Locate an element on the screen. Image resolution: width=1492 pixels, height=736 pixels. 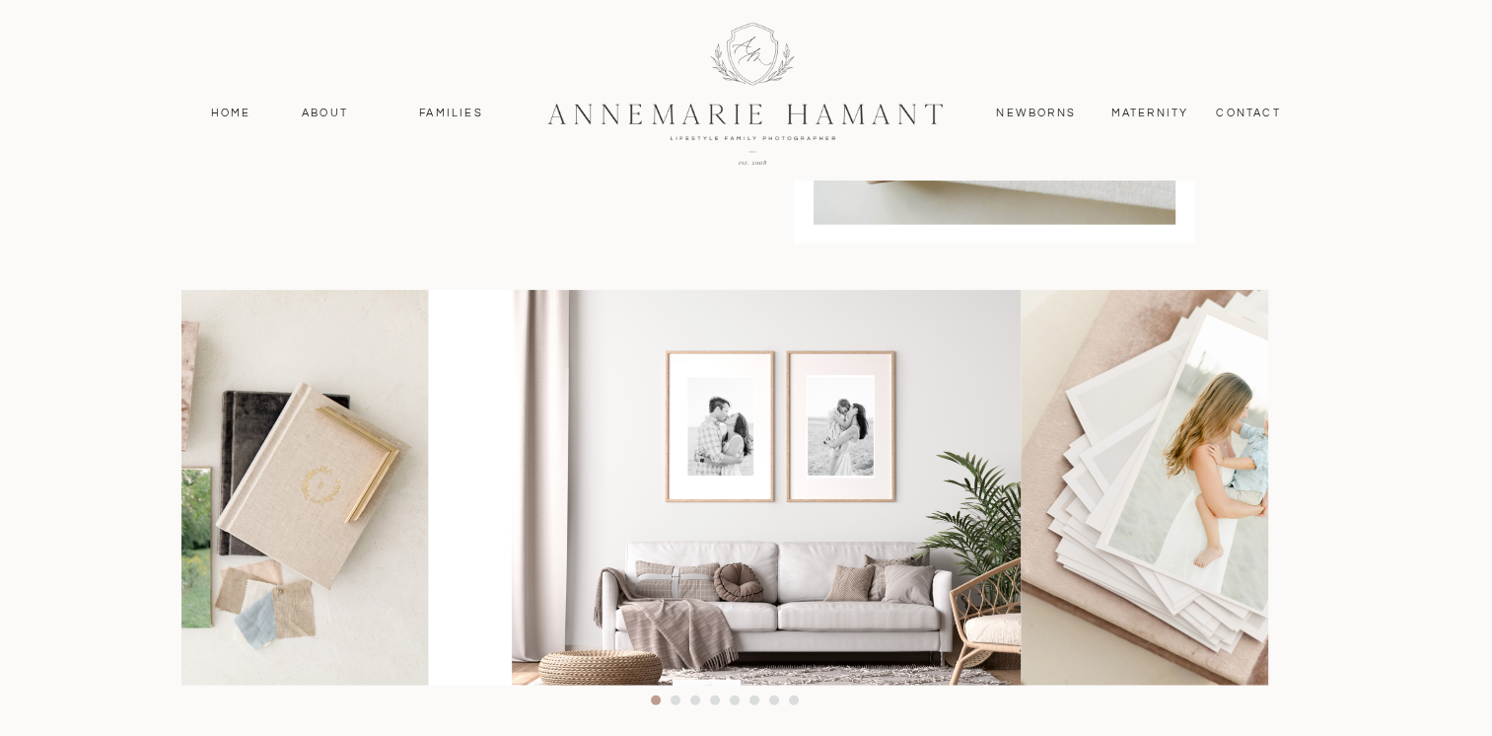
nav: Newborns is located at coordinates (1037, 113).